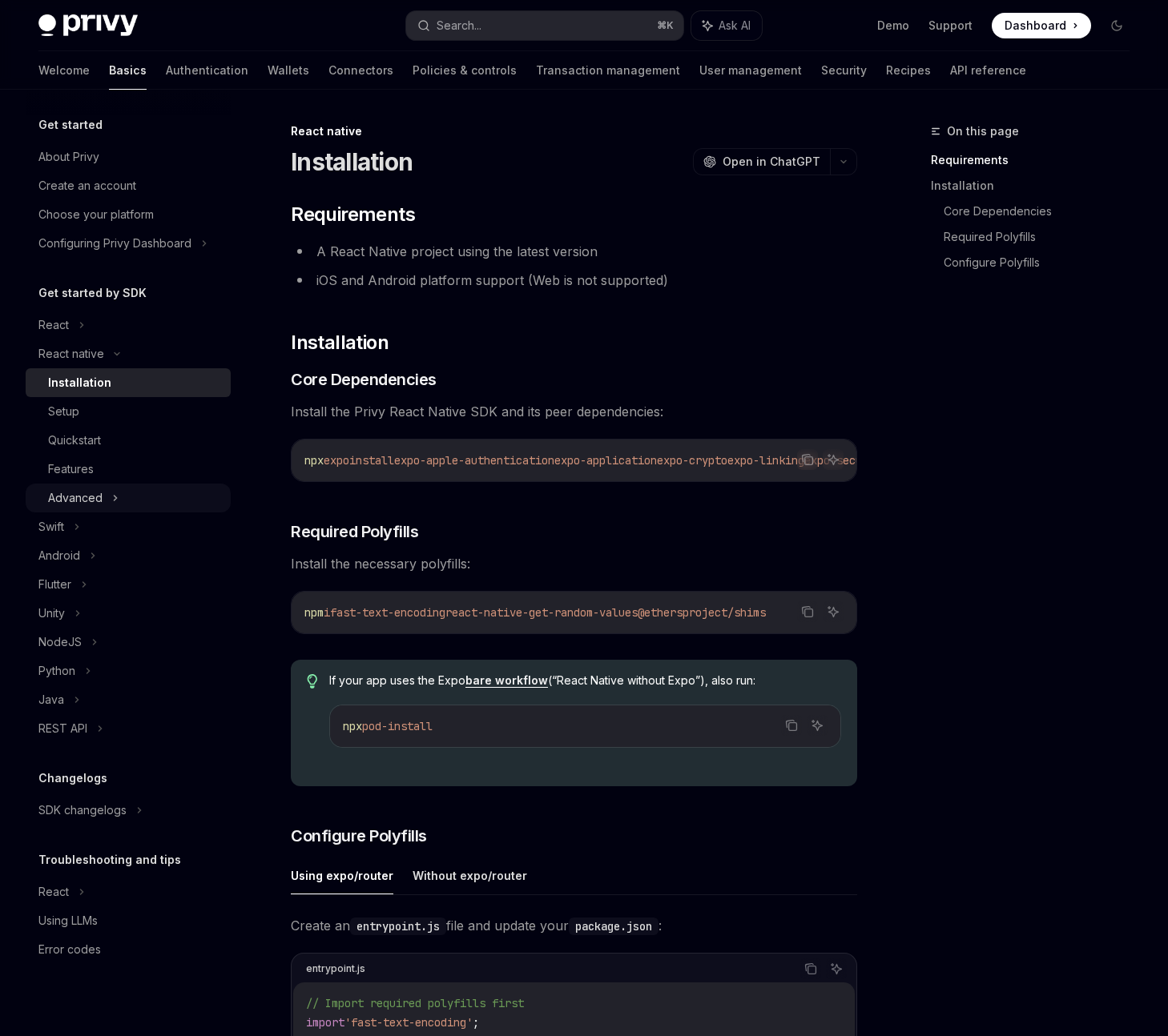  Describe the element at coordinates (1116, 26) in the screenshot. I see `button: Toggle dark mode` at that location.